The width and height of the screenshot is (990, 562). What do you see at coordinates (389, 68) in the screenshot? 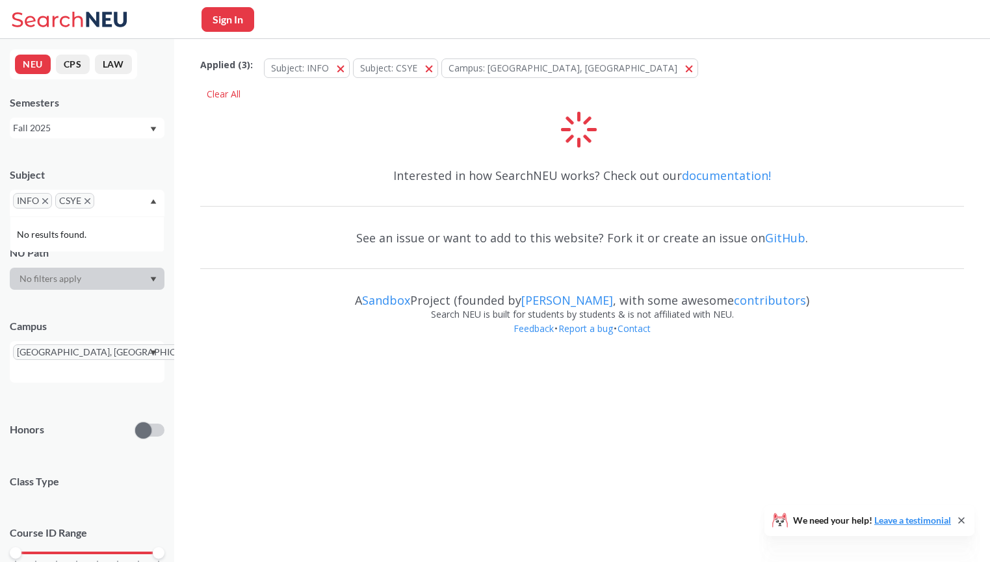
I see `span: Subject: CSYE` at bounding box center [389, 68].